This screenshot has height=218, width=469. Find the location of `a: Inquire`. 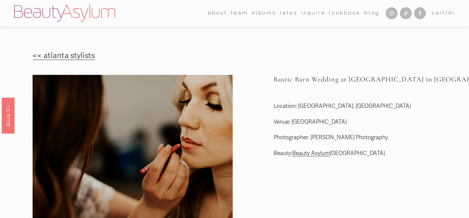

a: Inquire is located at coordinates (313, 13).